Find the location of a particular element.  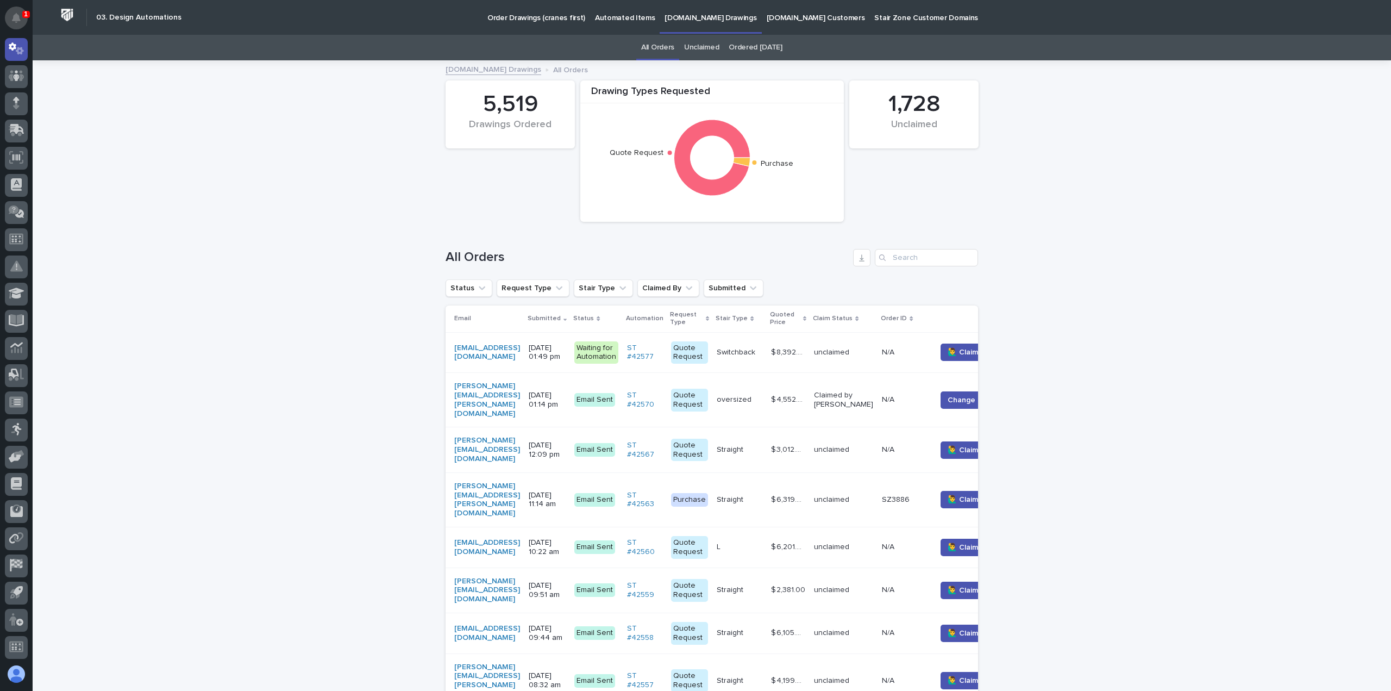

a: ST #42560 is located at coordinates (645, 547).